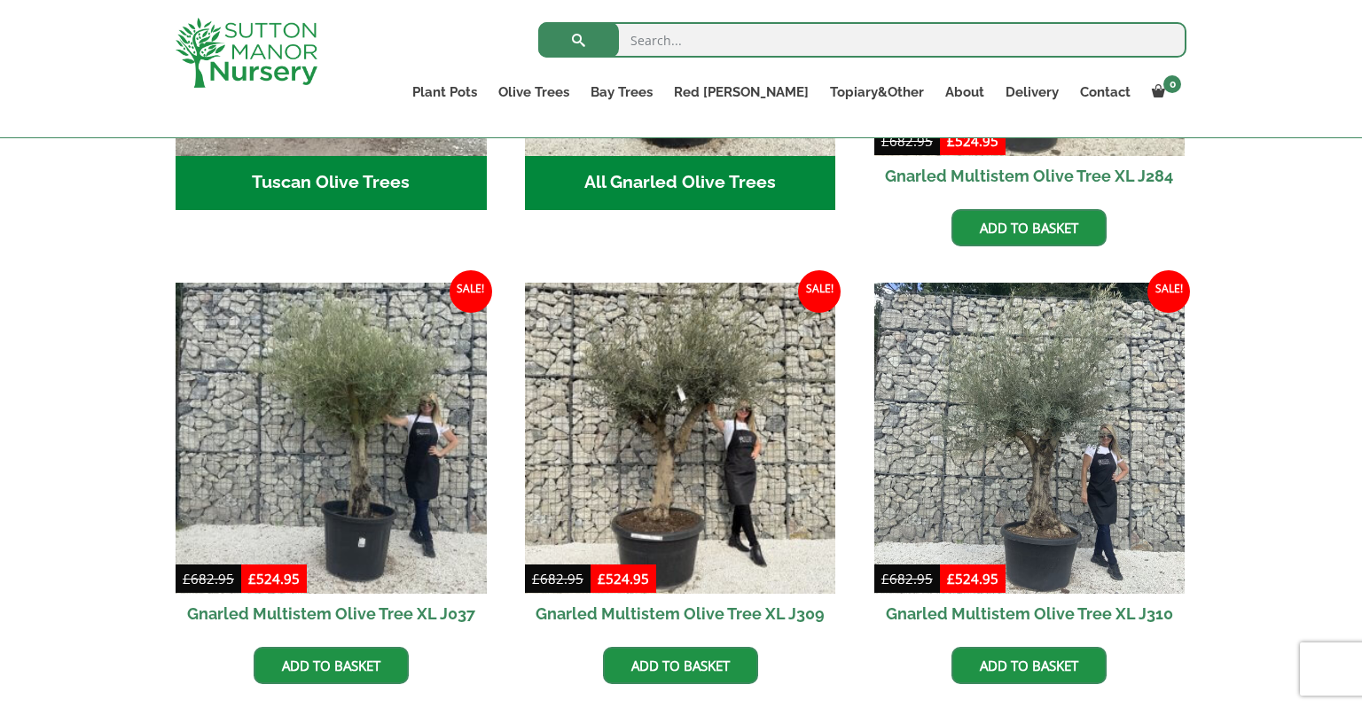 Image resolution: width=1362 pixels, height=708 pixels. What do you see at coordinates (331, 184) in the screenshot?
I see `h2: Tuscan Olive Trees` at bounding box center [331, 184].